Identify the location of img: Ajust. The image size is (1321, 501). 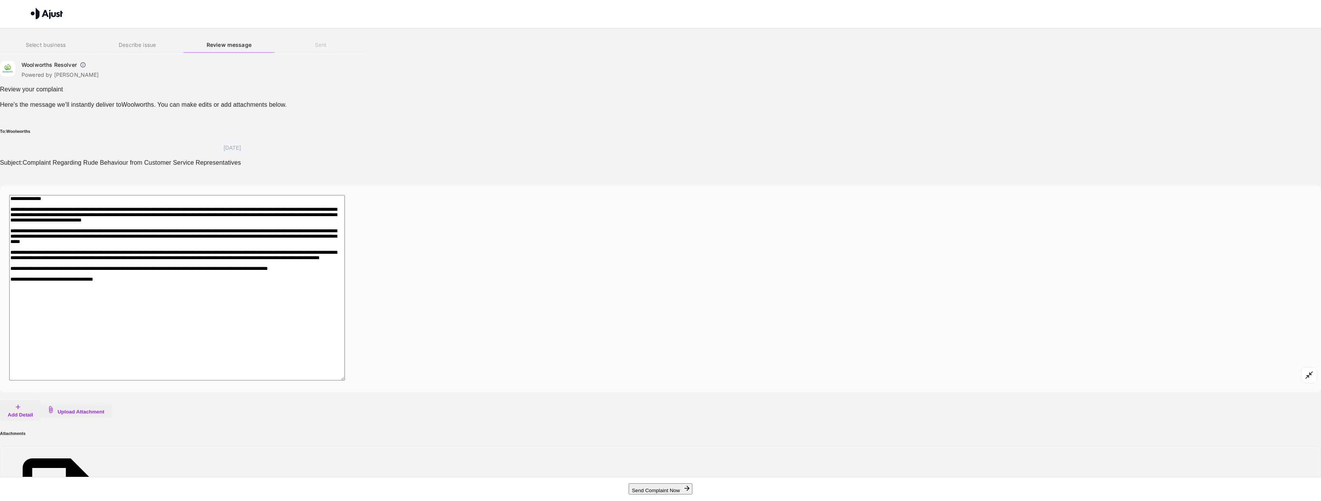
(47, 13).